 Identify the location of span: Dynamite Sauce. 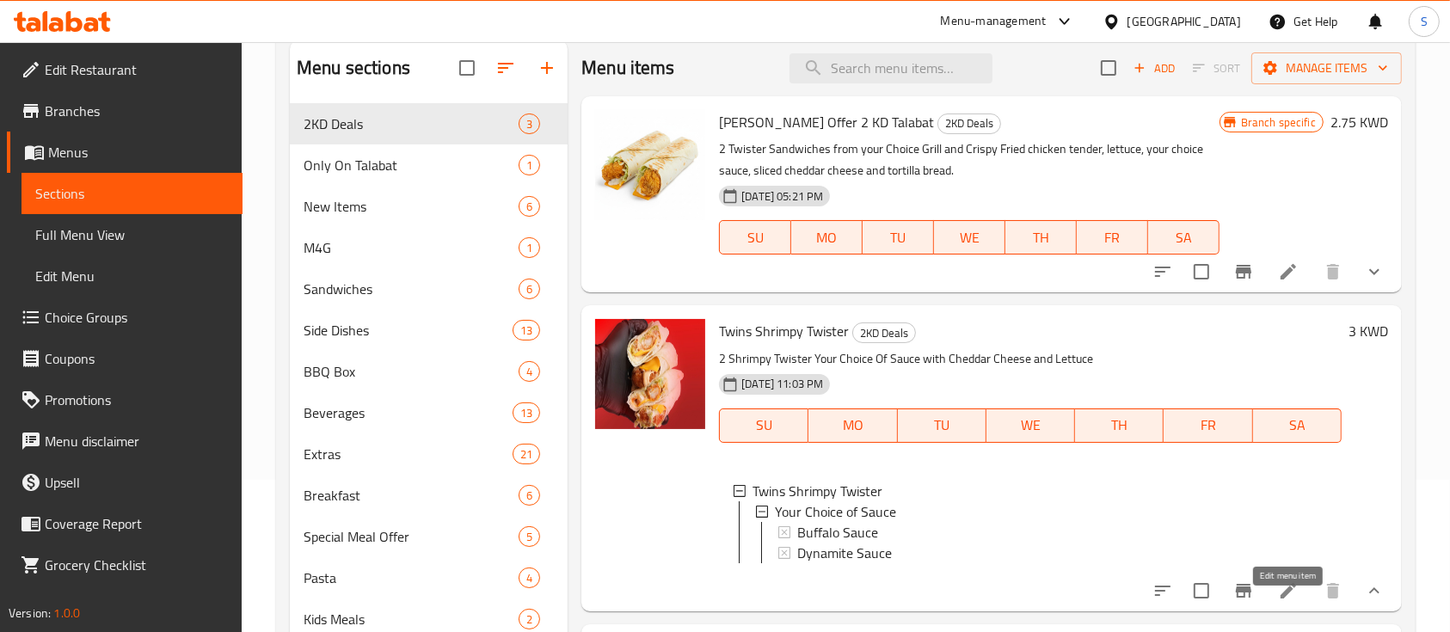
(844, 553).